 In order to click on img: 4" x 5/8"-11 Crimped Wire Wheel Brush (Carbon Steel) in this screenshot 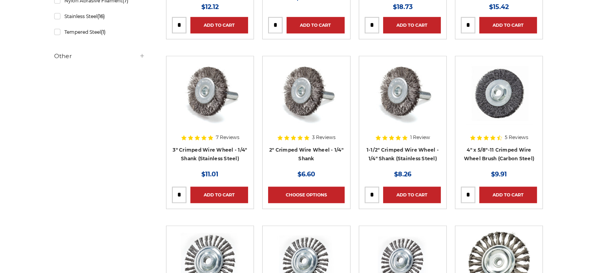, I will do `click(499, 93)`.